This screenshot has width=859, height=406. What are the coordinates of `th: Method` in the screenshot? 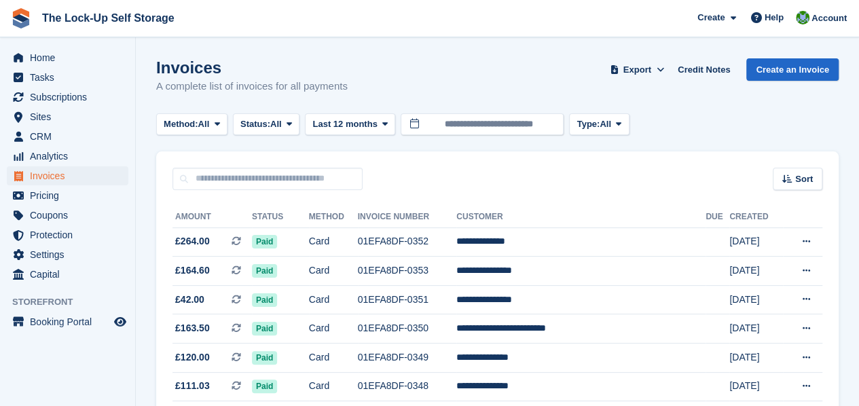 It's located at (333, 217).